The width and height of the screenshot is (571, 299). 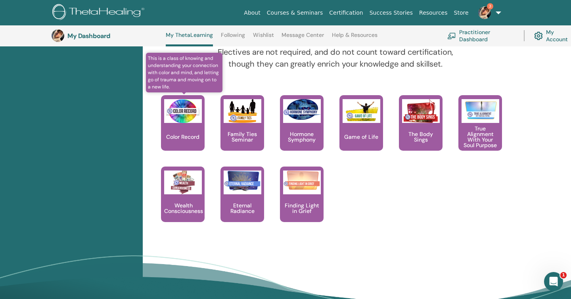 What do you see at coordinates (346, 13) in the screenshot?
I see `a: Certification` at bounding box center [346, 13].